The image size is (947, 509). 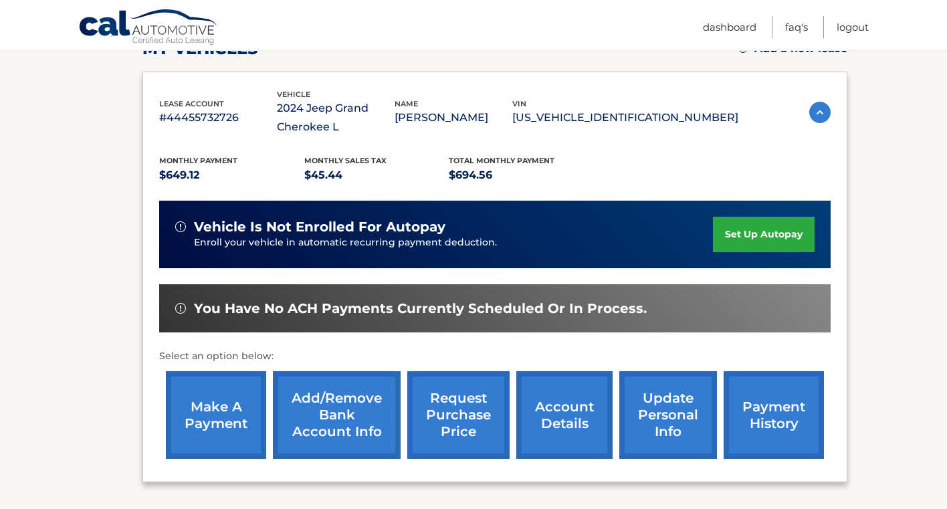 I want to click on a: update personal info, so click(x=668, y=414).